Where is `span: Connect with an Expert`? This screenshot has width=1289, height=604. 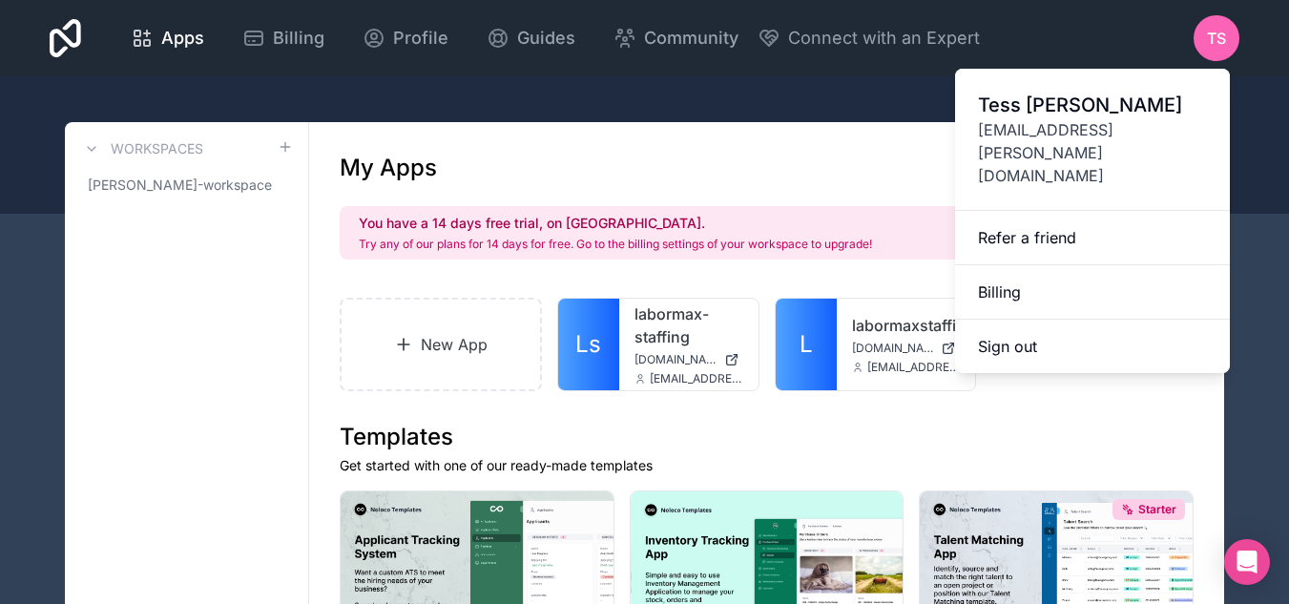 span: Connect with an Expert is located at coordinates (884, 38).